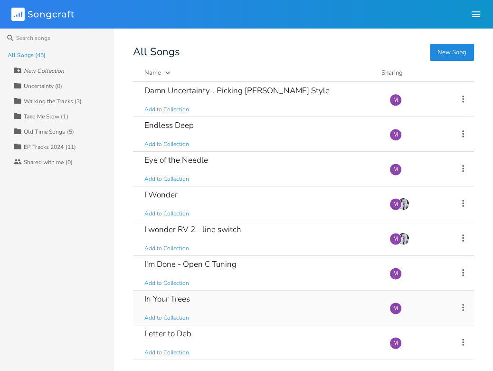 The height and width of the screenshot is (371, 493). What do you see at coordinates (169, 125) in the screenshot?
I see `div: Endless Deep` at bounding box center [169, 125].